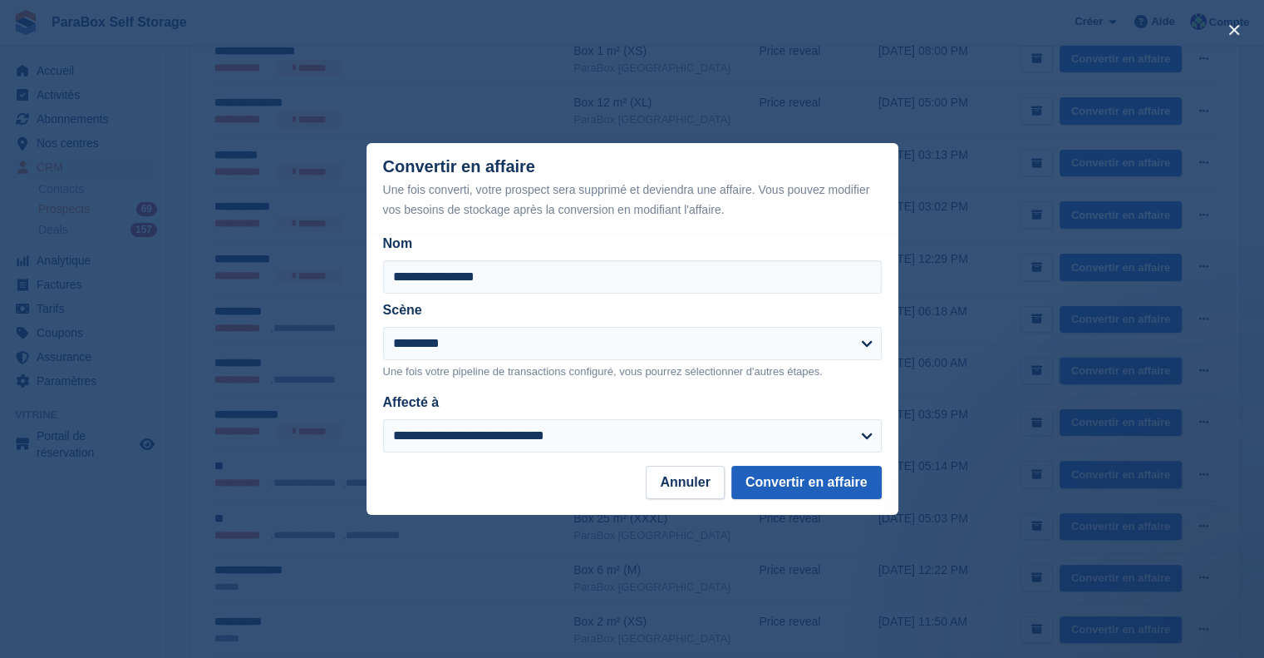  What do you see at coordinates (402, 309) in the screenshot?
I see `label: Scène` at bounding box center [402, 309].